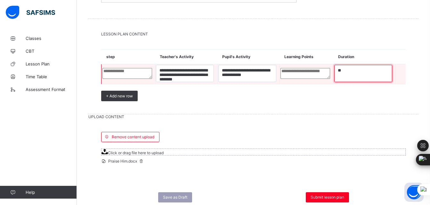  I want to click on span: + Add new row, so click(119, 96).